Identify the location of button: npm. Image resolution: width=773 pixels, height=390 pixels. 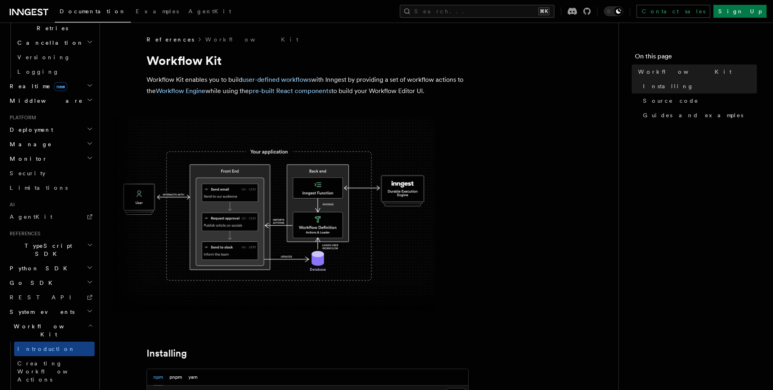
(158, 377).